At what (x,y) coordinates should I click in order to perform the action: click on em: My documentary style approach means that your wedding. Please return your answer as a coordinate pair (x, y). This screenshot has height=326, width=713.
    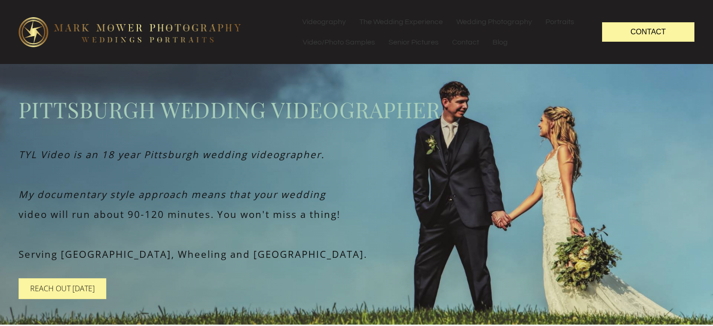
    Looking at the image, I should click on (172, 195).